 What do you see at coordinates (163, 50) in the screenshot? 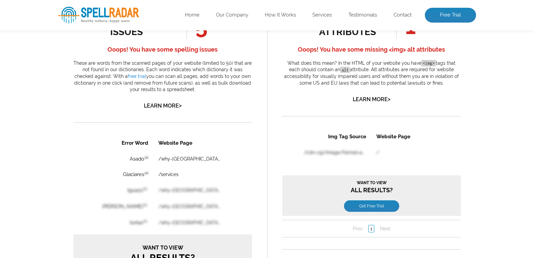
I see `h4: Ooops! You have some spelling issues` at bounding box center [163, 50].